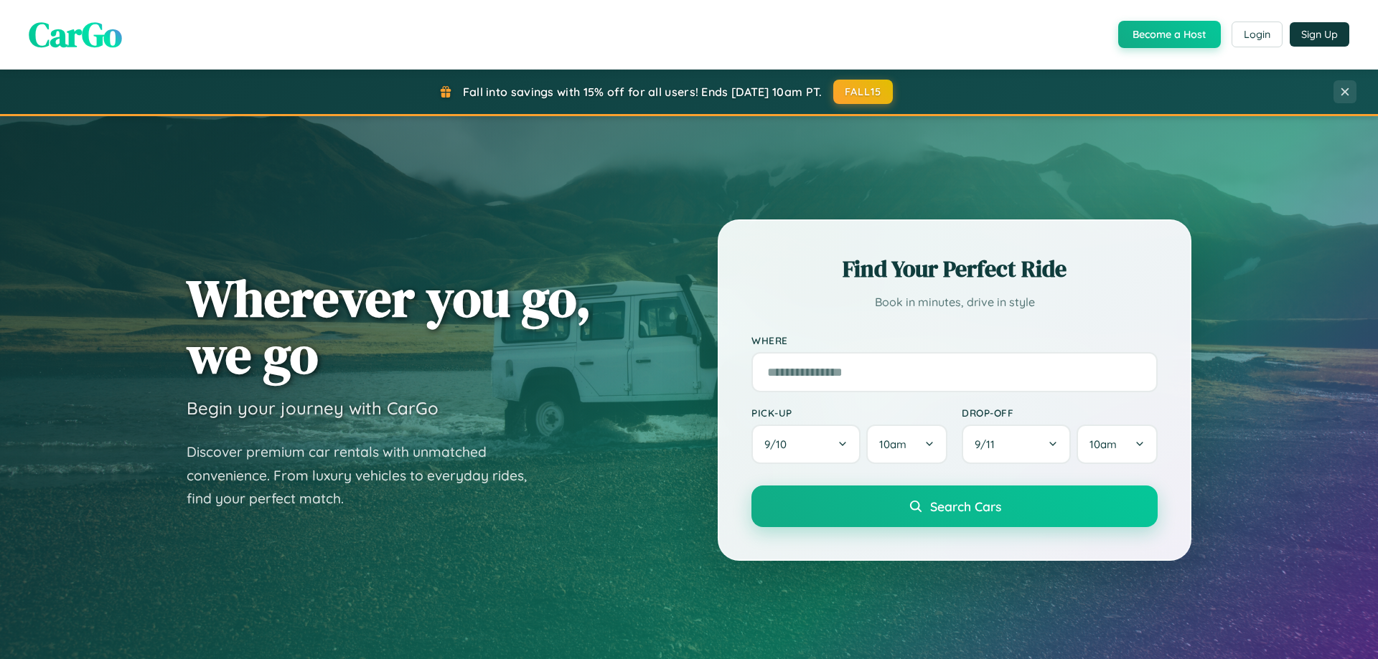  I want to click on span: CarGo, so click(75, 34).